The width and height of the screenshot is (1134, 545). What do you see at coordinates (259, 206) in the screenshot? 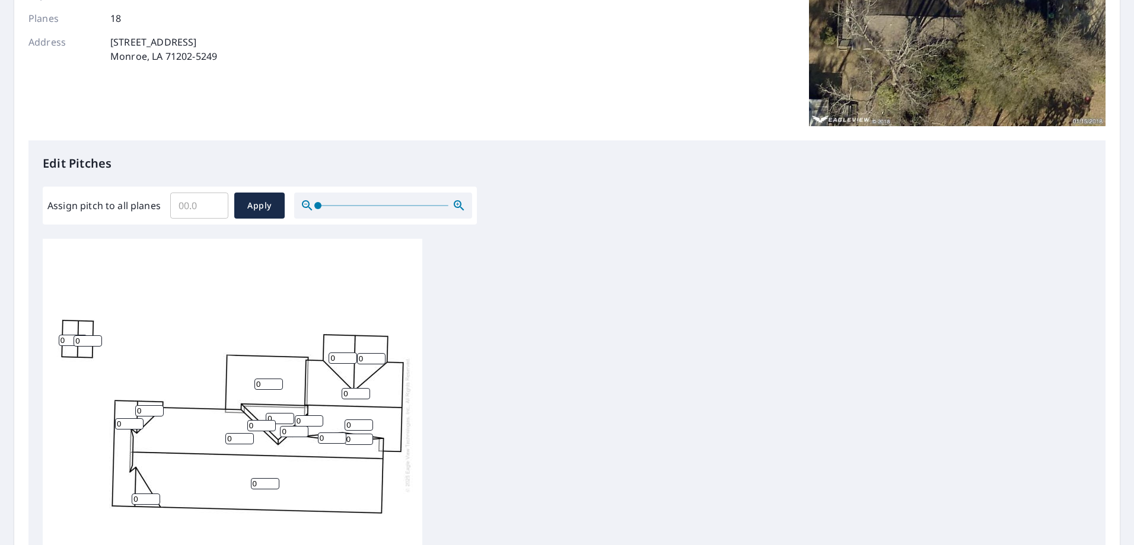
I see `span: Apply` at bounding box center [259, 206].